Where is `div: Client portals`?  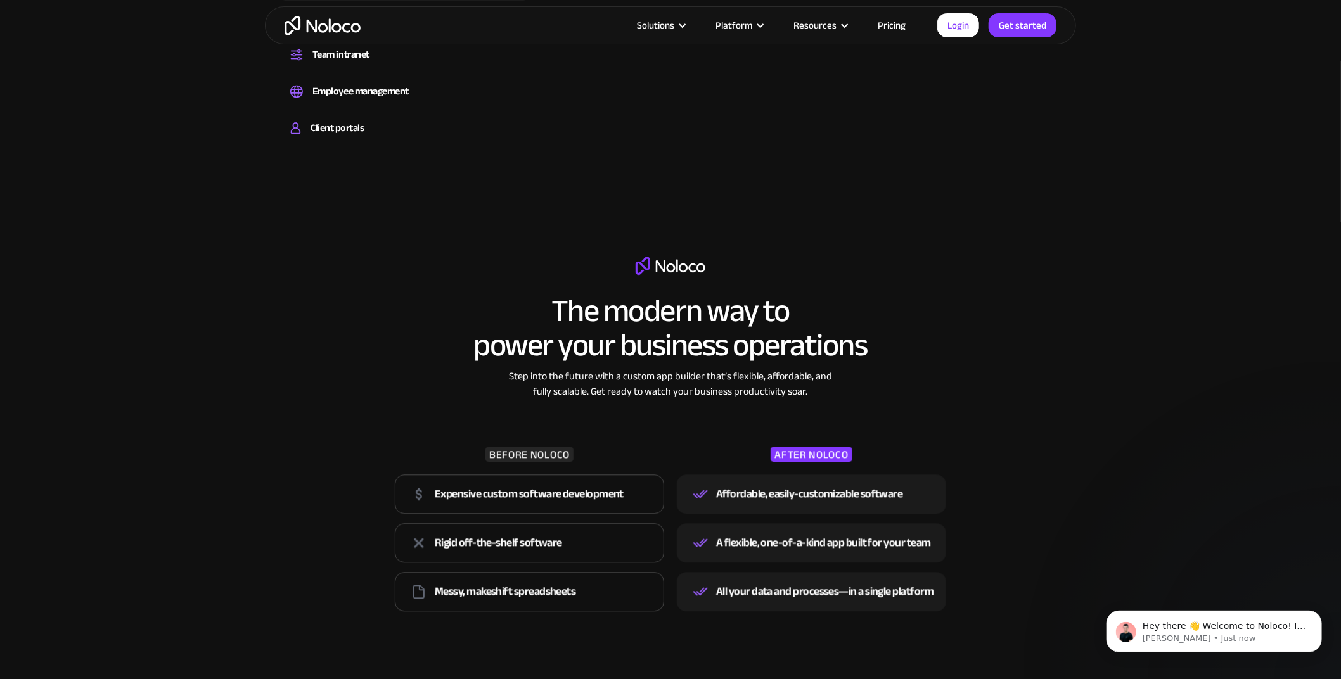
div: Client portals is located at coordinates (337, 128).